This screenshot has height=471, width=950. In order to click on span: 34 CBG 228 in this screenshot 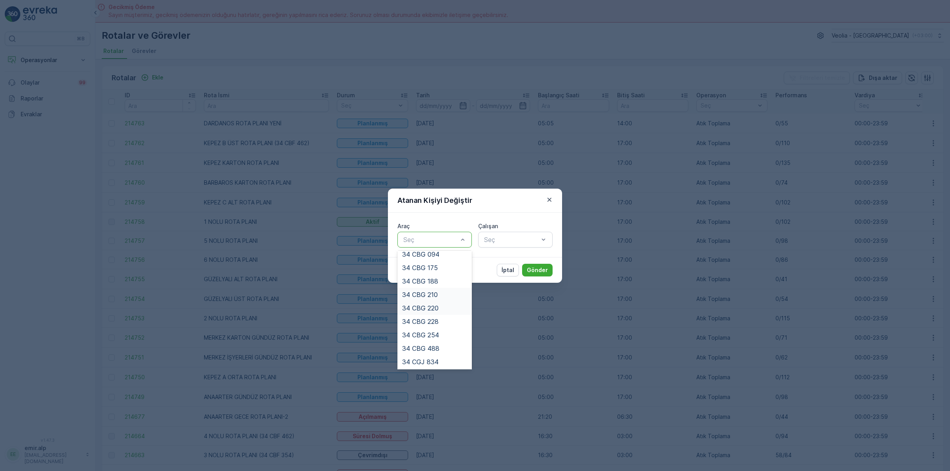, I will do `click(420, 322)`.